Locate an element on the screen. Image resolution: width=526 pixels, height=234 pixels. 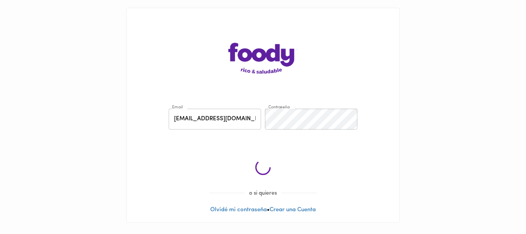
a: Olvidé mi contraseña is located at coordinates (238, 209).